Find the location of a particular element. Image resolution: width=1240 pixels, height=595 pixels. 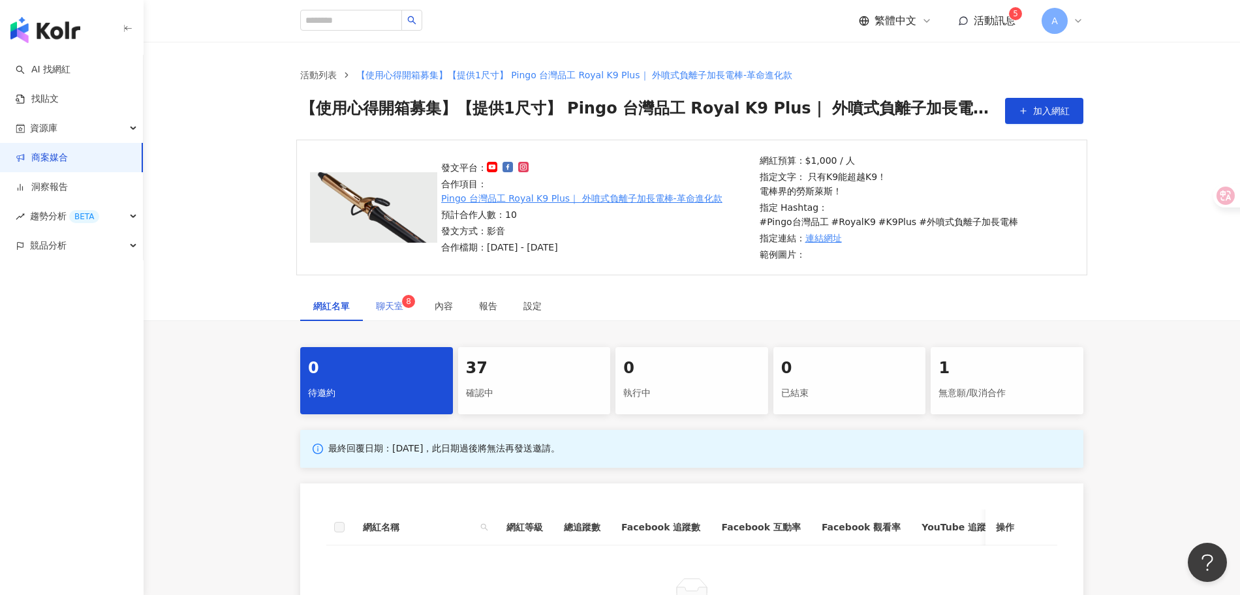

sup: 8 is located at coordinates (409, 302).